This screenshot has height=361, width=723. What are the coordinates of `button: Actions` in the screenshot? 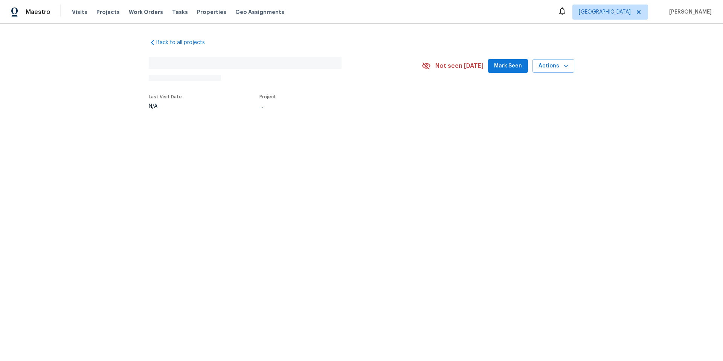 It's located at (553, 66).